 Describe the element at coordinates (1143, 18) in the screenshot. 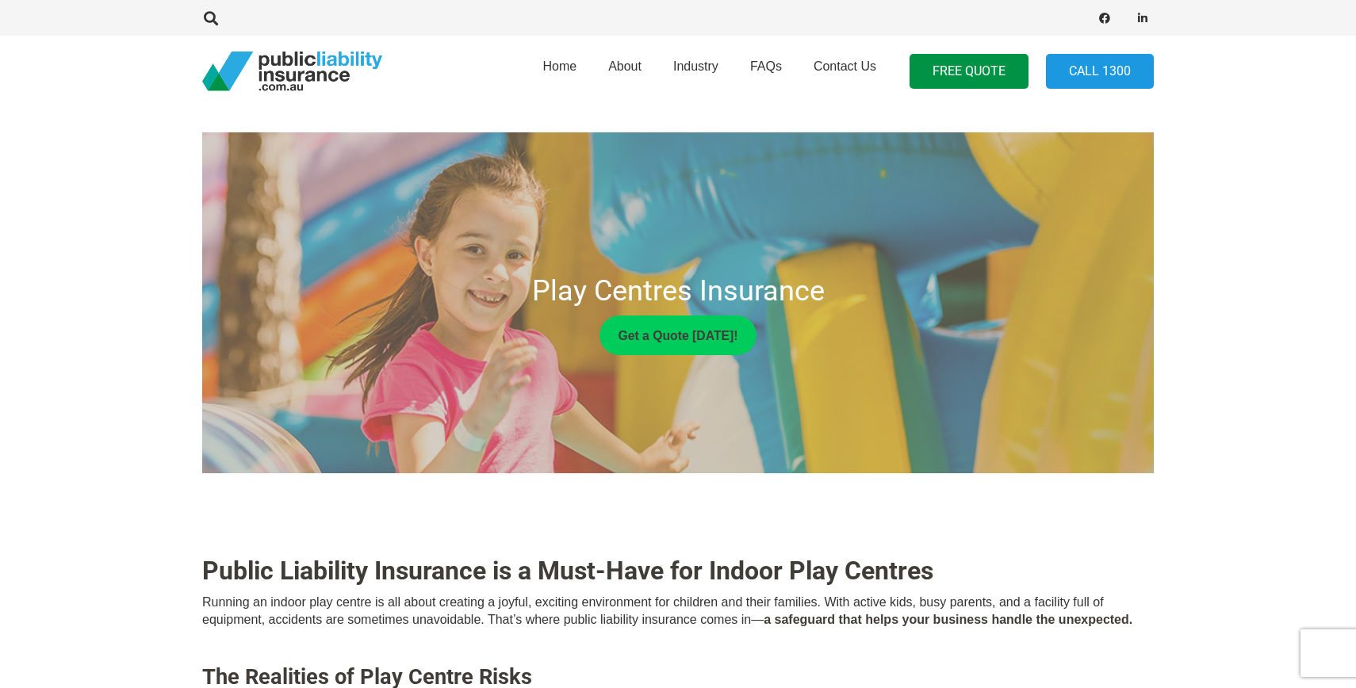

I see `a: LinkedIn` at that location.